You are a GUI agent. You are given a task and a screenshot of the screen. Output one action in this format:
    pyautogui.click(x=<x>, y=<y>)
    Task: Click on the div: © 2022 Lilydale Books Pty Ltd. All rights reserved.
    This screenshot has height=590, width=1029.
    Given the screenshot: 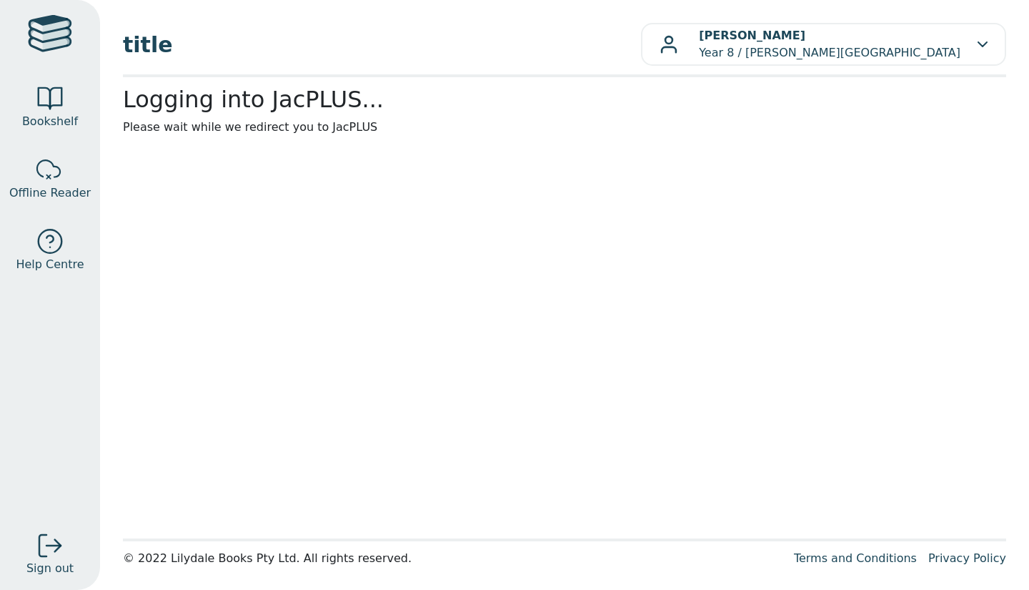 What is the action you would take?
    pyautogui.click(x=453, y=558)
    